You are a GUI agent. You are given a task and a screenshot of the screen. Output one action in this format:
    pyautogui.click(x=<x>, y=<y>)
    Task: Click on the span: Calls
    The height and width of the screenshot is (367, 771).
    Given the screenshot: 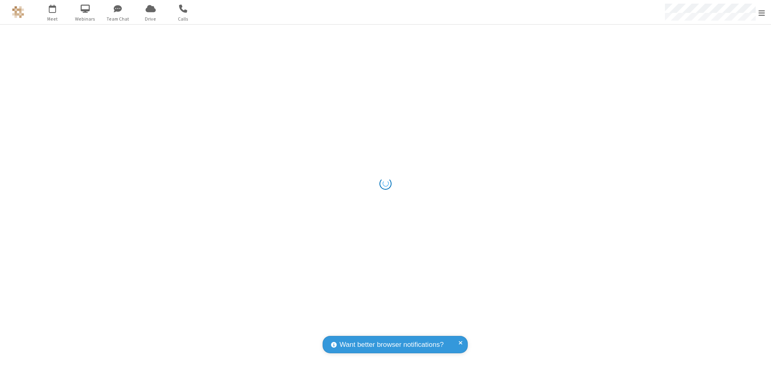 What is the action you would take?
    pyautogui.click(x=183, y=19)
    